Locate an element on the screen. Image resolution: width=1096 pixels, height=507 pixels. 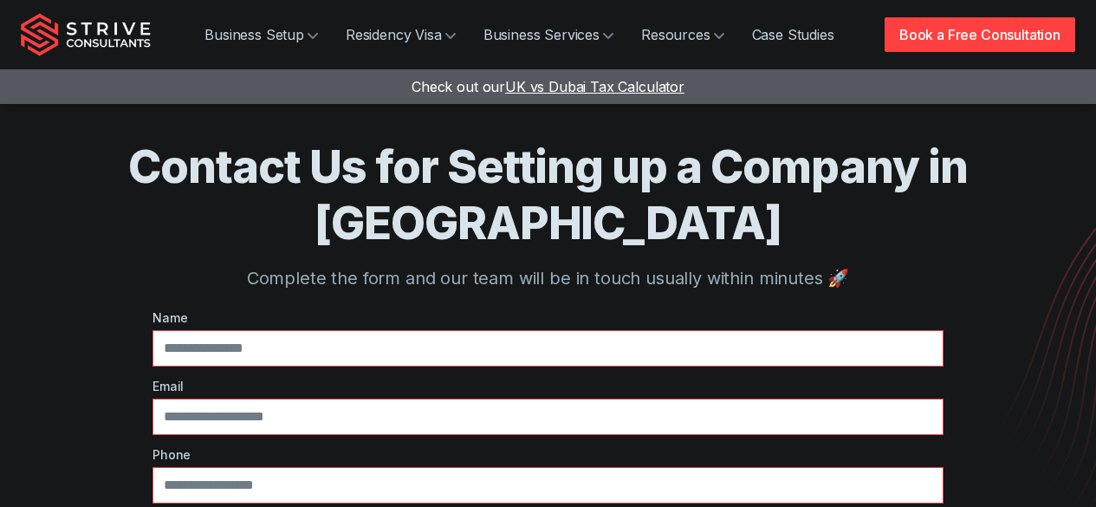
a: Resources is located at coordinates (683, 35).